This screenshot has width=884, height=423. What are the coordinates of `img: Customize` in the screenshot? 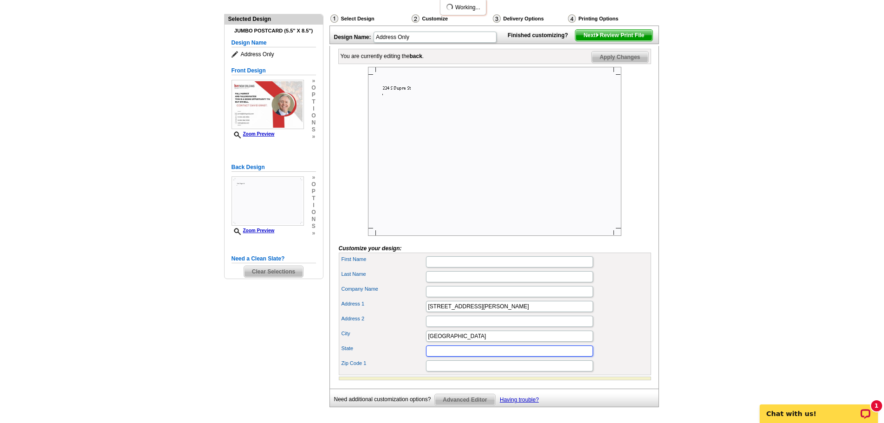 It's located at (415, 19).